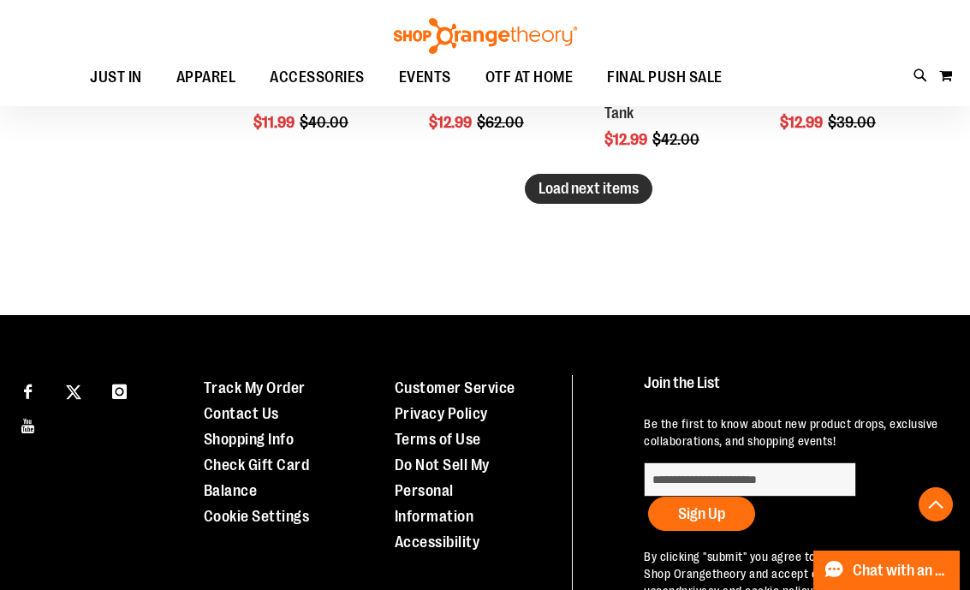 The image size is (970, 590). What do you see at coordinates (588, 188) in the screenshot?
I see `span: Load next items` at bounding box center [588, 188].